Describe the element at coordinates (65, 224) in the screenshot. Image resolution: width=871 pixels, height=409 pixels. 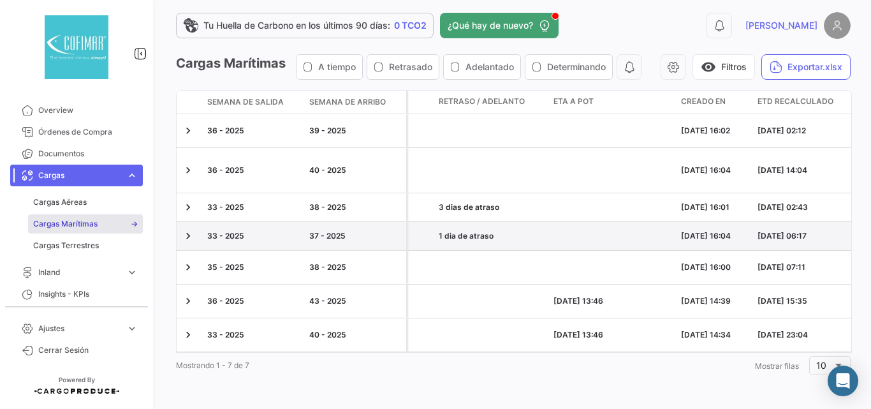
I see `span: Cargas Marítimas` at that location.